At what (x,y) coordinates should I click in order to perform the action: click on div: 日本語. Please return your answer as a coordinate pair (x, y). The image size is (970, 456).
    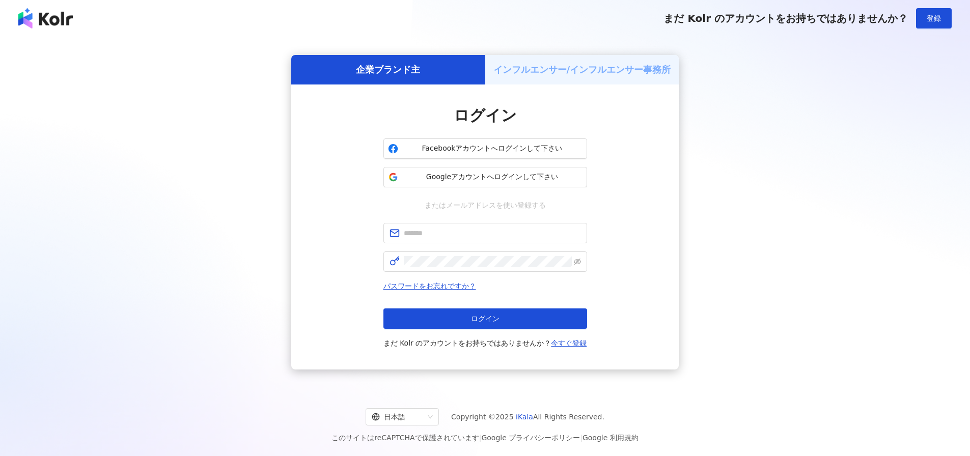
    Looking at the image, I should click on (398, 417).